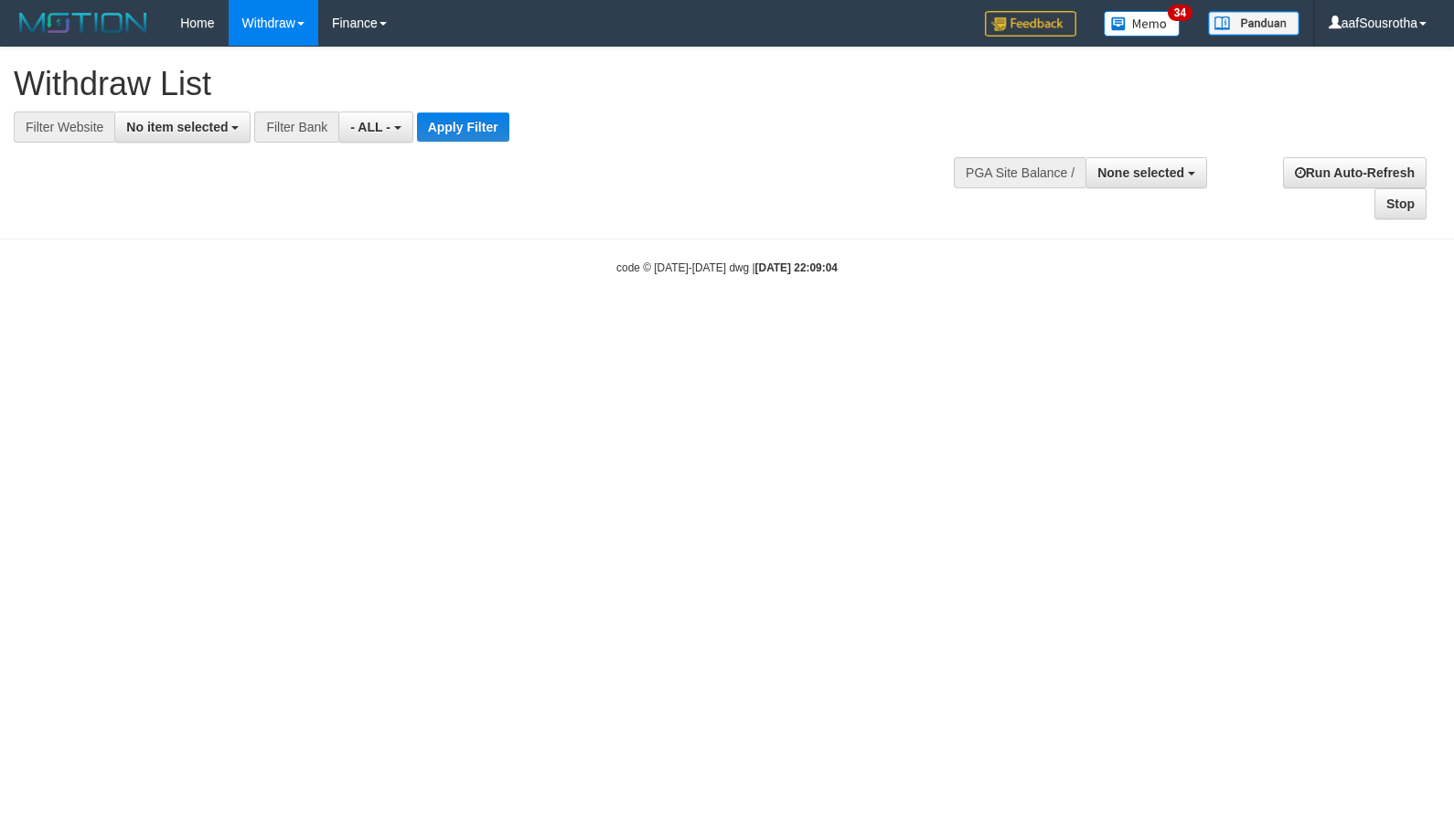 The width and height of the screenshot is (1454, 840). Describe the element at coordinates (1143, 24) in the screenshot. I see `img: Button%20Memo.svg` at that location.